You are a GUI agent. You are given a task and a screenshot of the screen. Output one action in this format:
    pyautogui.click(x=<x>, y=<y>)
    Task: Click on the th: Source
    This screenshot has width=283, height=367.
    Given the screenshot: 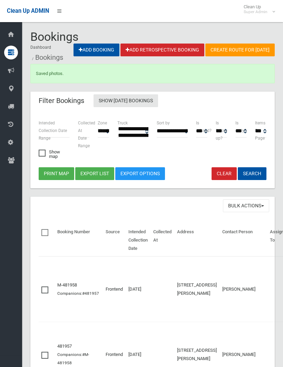 What is the action you would take?
    pyautogui.click(x=114, y=240)
    